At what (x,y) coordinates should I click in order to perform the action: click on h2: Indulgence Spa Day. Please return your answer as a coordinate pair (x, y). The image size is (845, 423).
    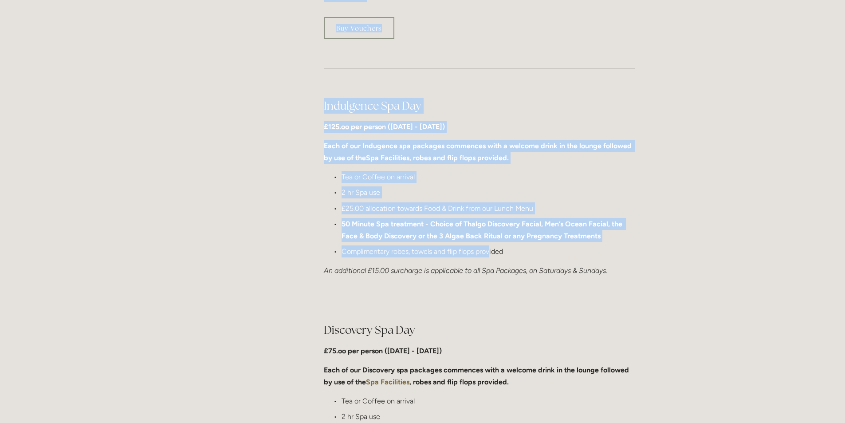
    Looking at the image, I should click on (479, 106).